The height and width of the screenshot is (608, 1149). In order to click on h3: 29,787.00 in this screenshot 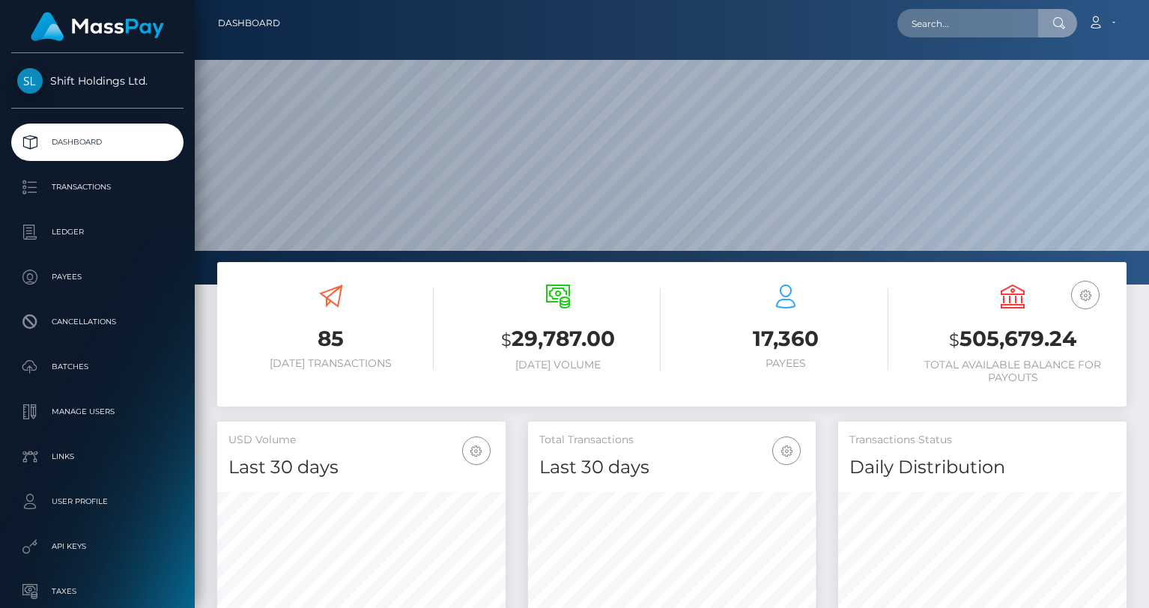, I will do `click(559, 339)`.